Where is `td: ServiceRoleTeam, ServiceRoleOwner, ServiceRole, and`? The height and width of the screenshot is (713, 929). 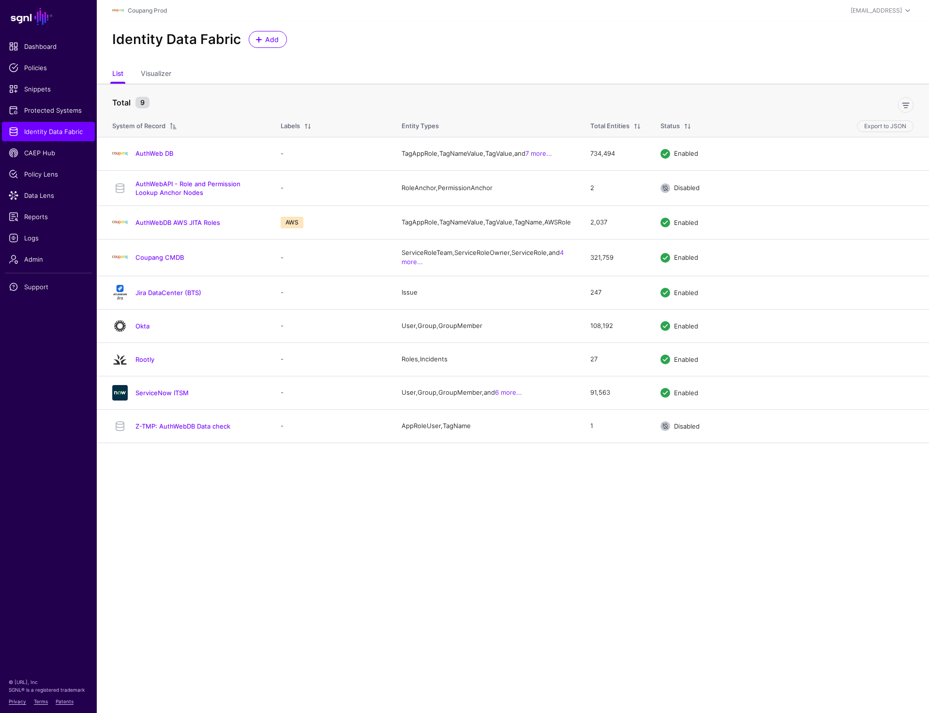 td: ServiceRoleTeam, ServiceRoleOwner, ServiceRole, and is located at coordinates (486, 258).